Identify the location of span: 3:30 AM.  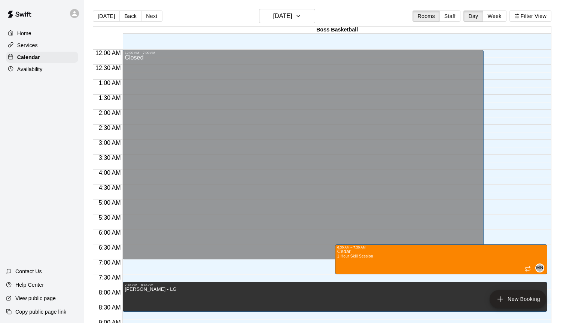
(110, 158).